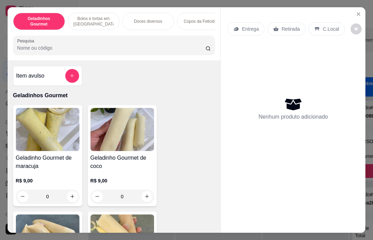 The image size is (373, 240). I want to click on p: Retirada, so click(290, 29).